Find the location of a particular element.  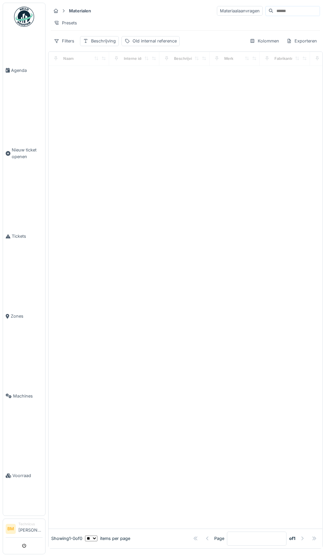

a: Tickets is located at coordinates (24, 236).